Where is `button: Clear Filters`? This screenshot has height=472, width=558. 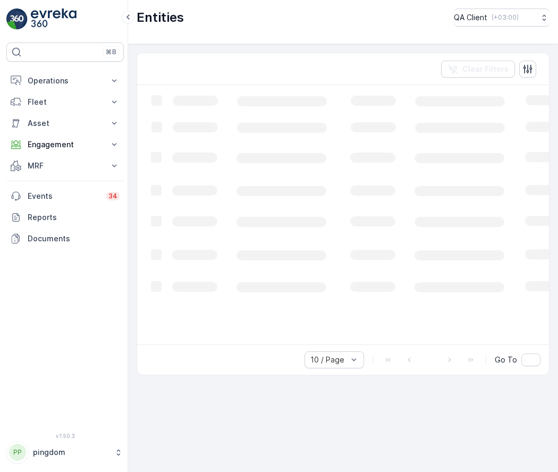
button: Clear Filters is located at coordinates (478, 69).